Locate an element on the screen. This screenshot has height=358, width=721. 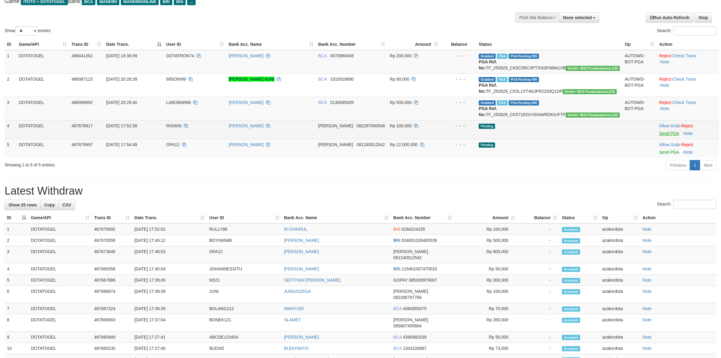
td: 2 is located at coordinates (16, 240).